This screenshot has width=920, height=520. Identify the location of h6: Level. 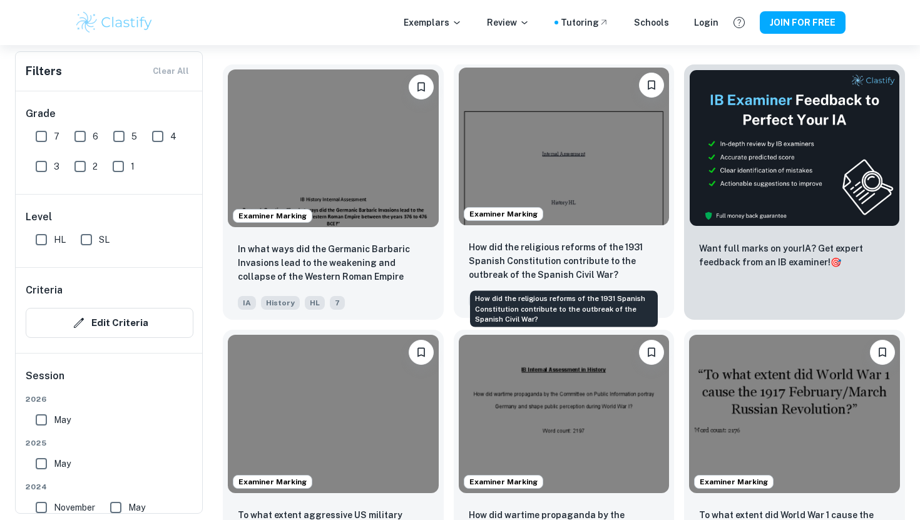
(110, 217).